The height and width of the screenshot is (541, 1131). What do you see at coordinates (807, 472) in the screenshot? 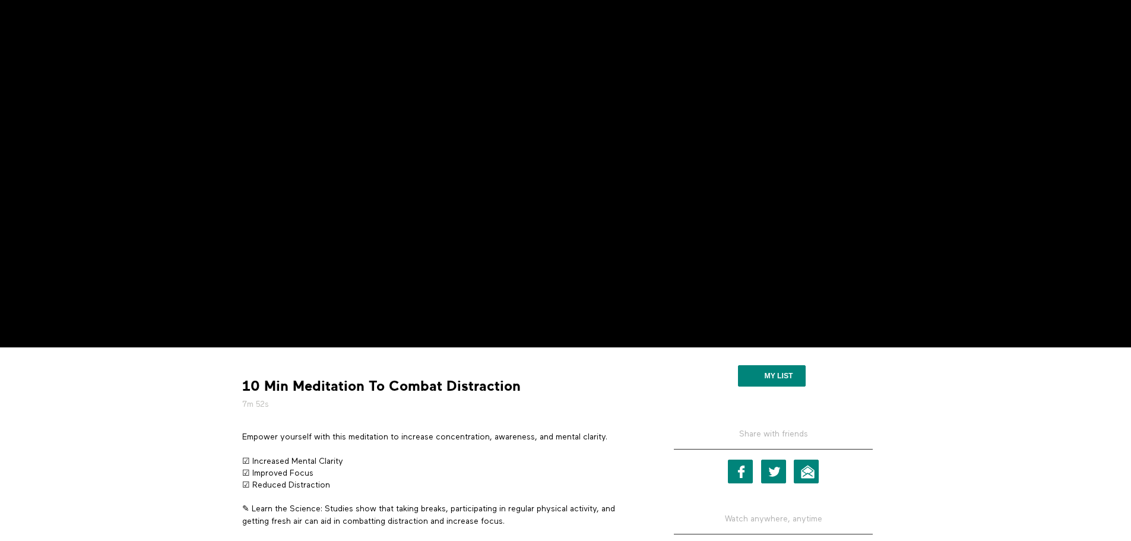
I see `a: Email` at bounding box center [807, 472].